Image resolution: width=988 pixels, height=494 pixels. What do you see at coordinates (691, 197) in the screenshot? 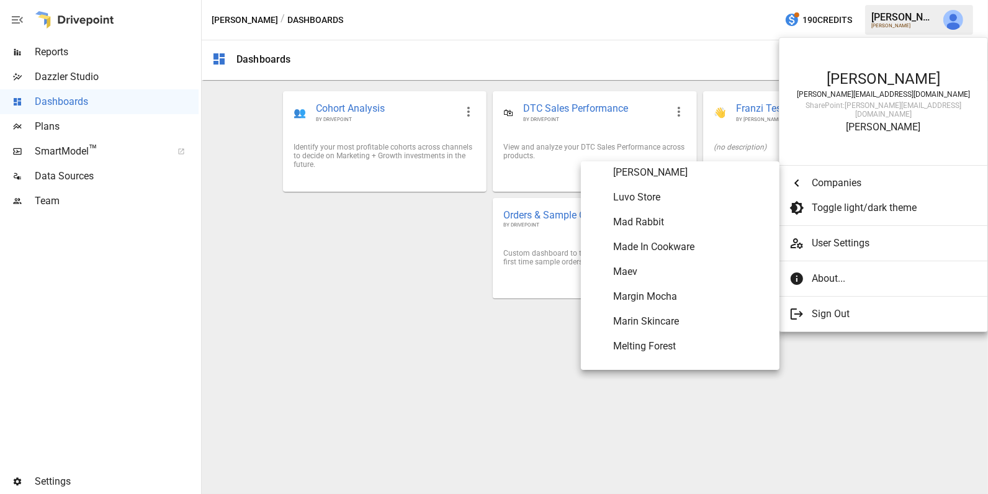
I see `span: Luvo Store` at bounding box center [691, 197].